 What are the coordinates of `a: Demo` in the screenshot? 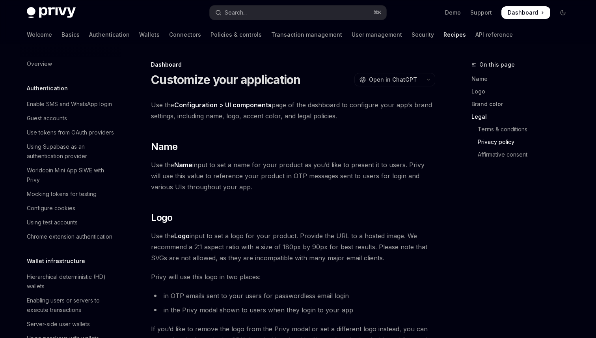 It's located at (453, 13).